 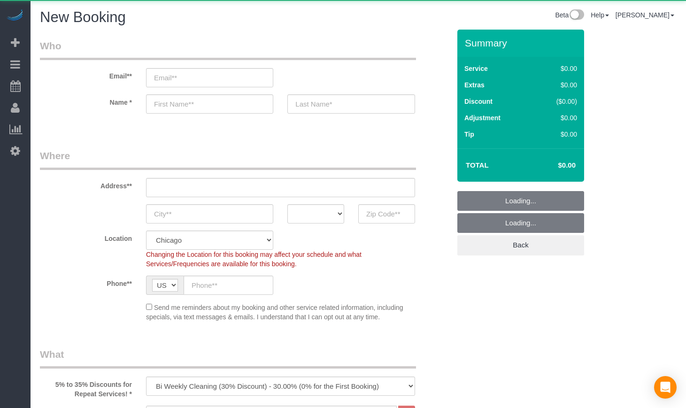 I want to click on span: Send me reminders about my booking and other service related information, including specials, via..., so click(x=274, y=312).